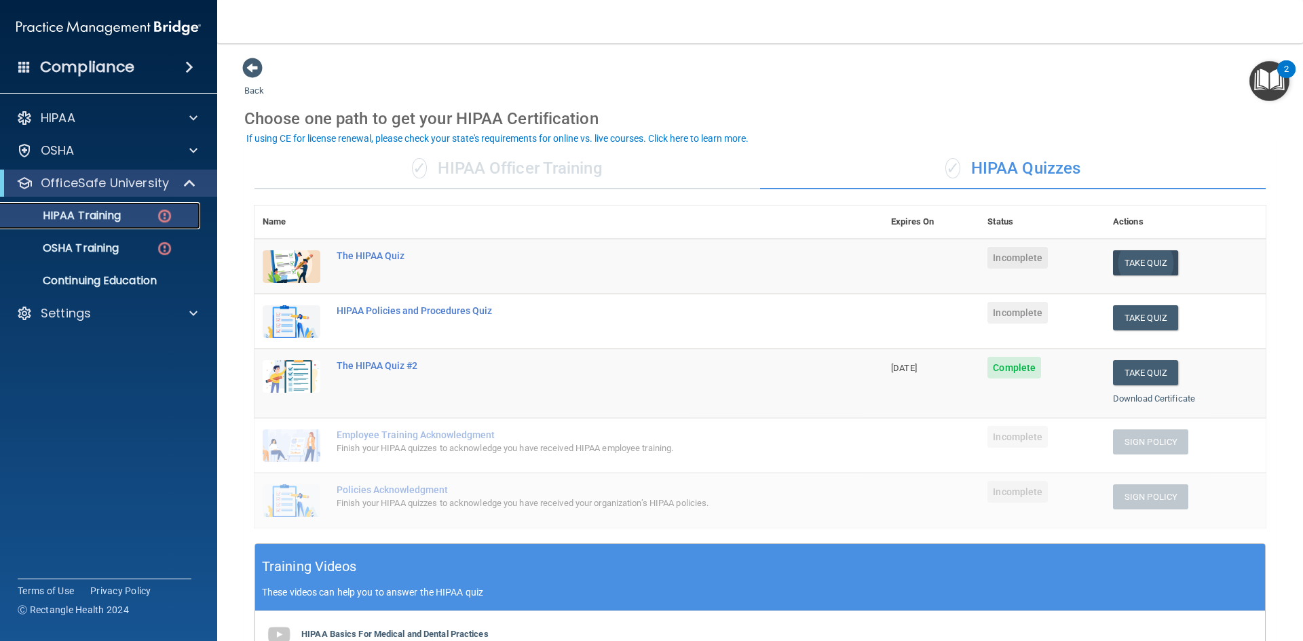 The height and width of the screenshot is (641, 1303). What do you see at coordinates (760, 592) in the screenshot?
I see `p: These videos can help you to answer the HIPAA quiz` at bounding box center [760, 592].